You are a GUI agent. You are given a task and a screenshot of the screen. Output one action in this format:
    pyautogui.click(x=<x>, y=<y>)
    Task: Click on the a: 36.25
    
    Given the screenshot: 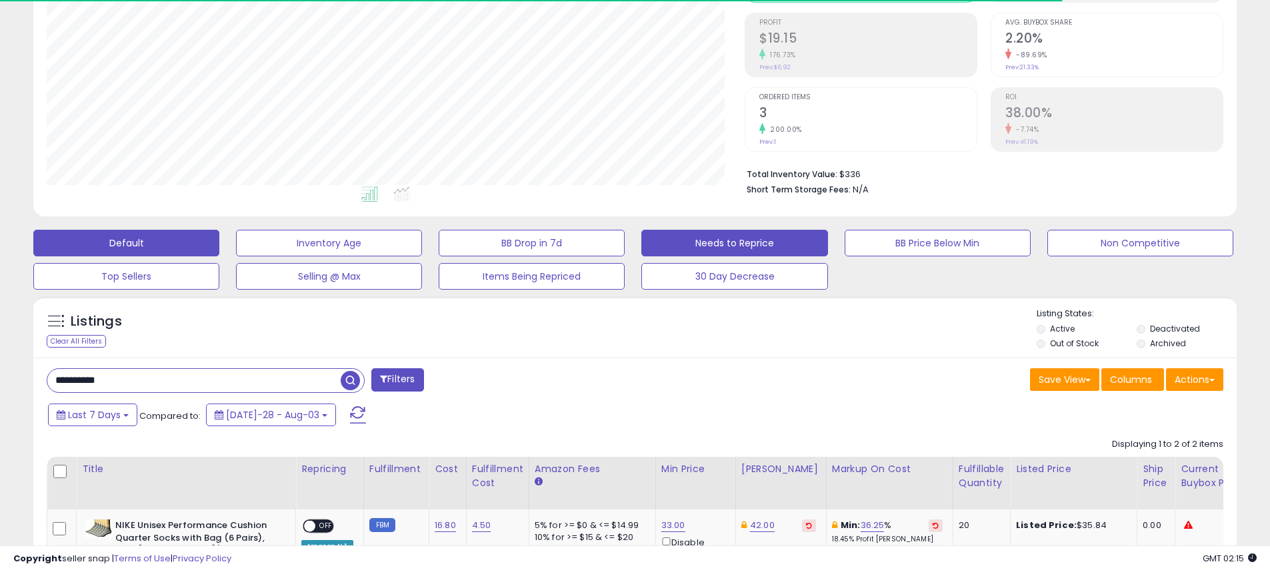 What is the action you would take?
    pyautogui.click(x=872, y=526)
    